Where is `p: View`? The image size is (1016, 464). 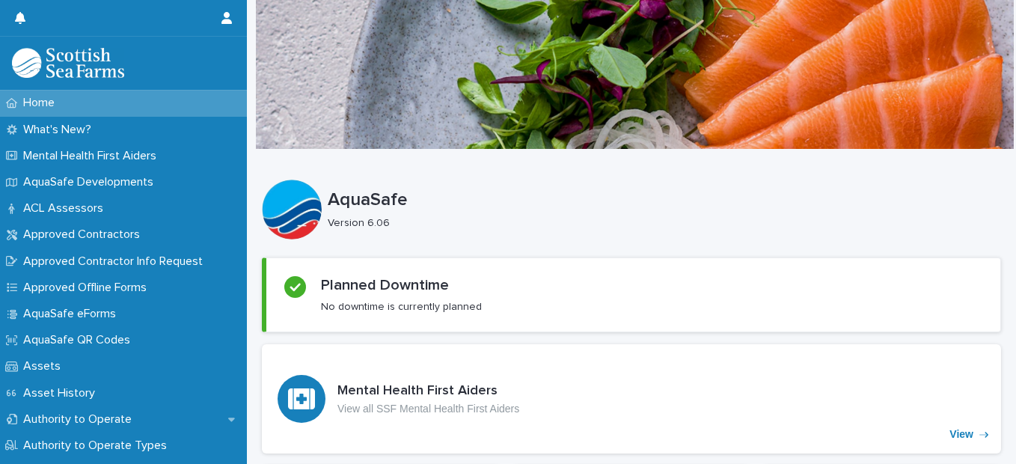 p: View is located at coordinates (962, 434).